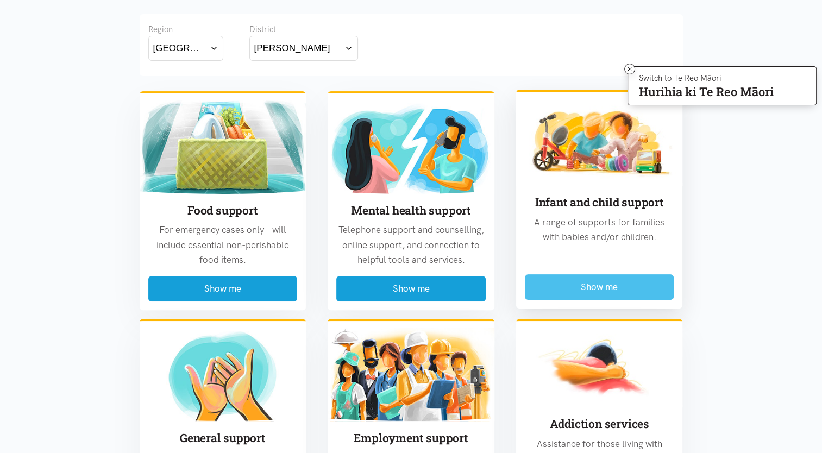  Describe the element at coordinates (706, 78) in the screenshot. I see `p: Switch to Te Reo Māori` at that location.